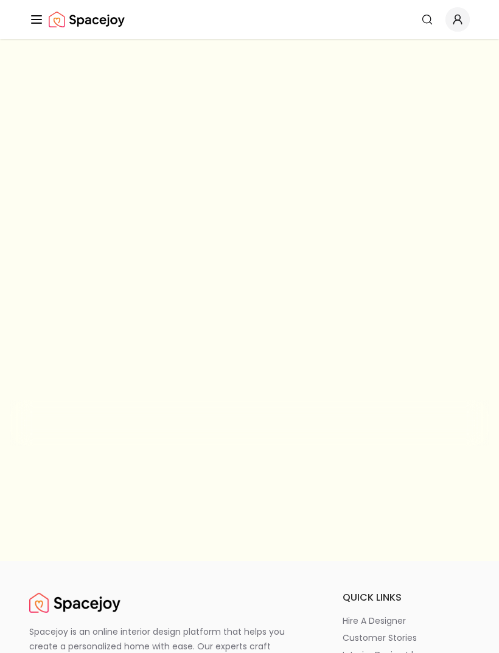 This screenshot has height=653, width=499. I want to click on a: customer stories, so click(406, 638).